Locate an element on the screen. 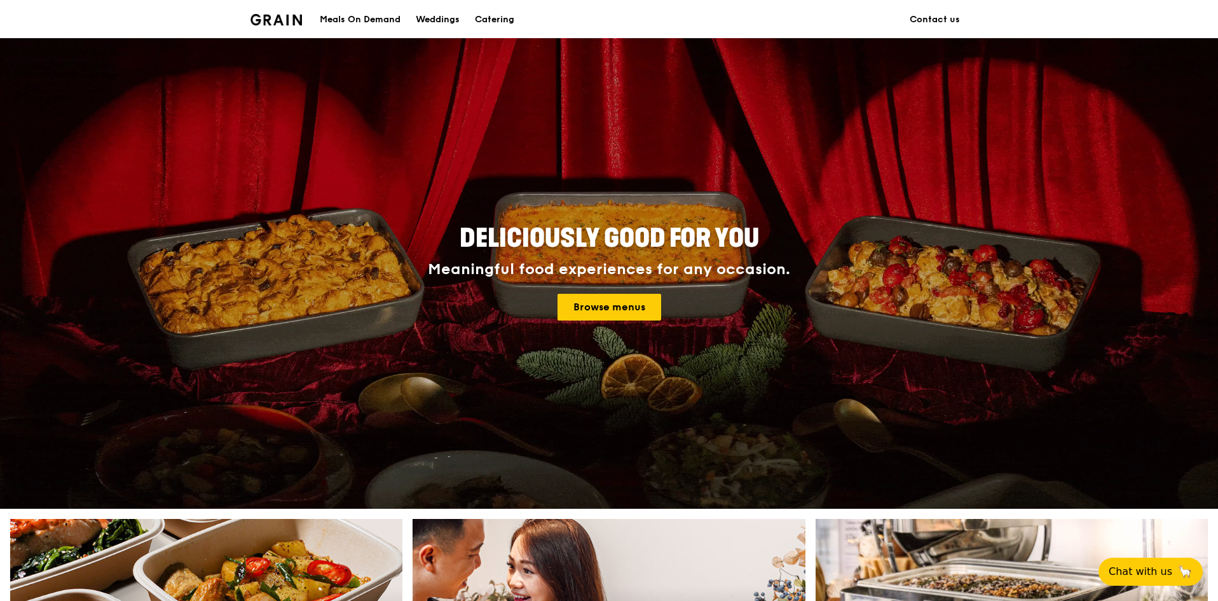 The image size is (1218, 601). img: Grain is located at coordinates (276, 20).